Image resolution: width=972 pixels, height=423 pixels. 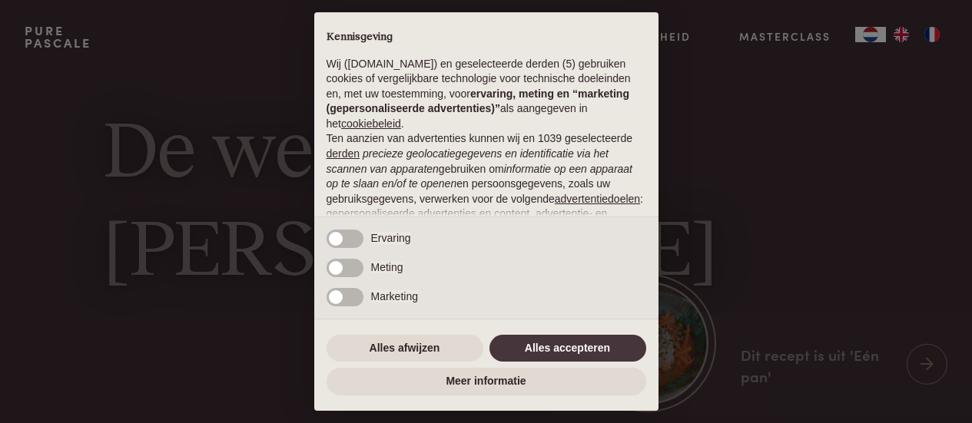 I want to click on button: Alles afwijzen, so click(x=405, y=349).